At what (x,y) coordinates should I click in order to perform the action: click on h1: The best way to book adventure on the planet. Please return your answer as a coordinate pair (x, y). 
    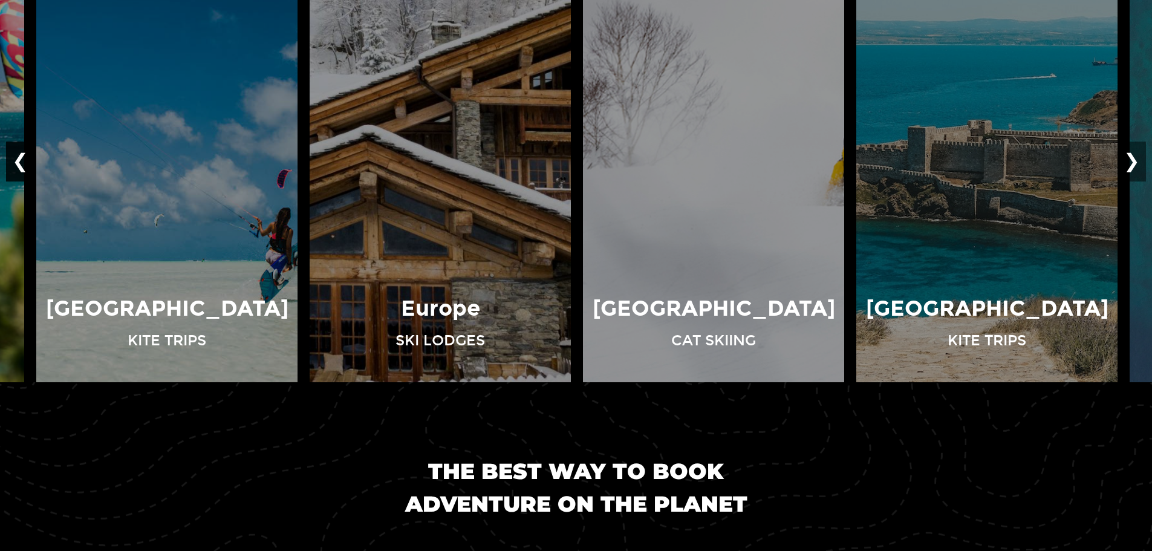
    Looking at the image, I should click on (576, 487).